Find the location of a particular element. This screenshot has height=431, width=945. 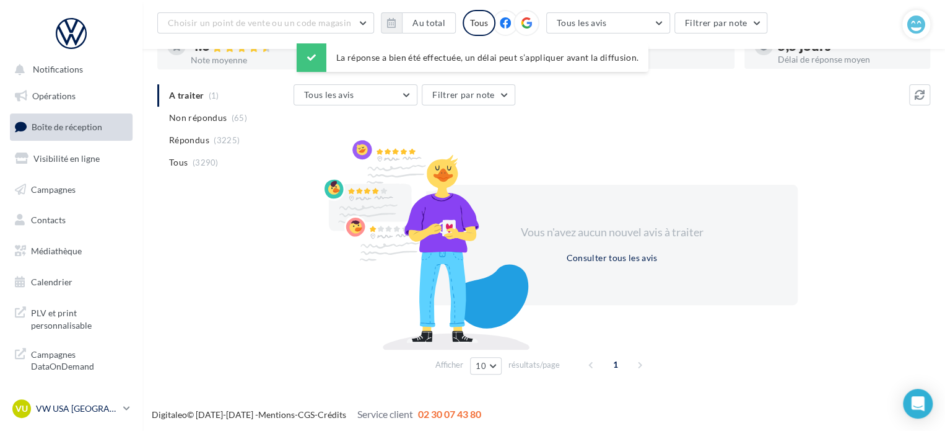

a: Contacts is located at coordinates (71, 220).